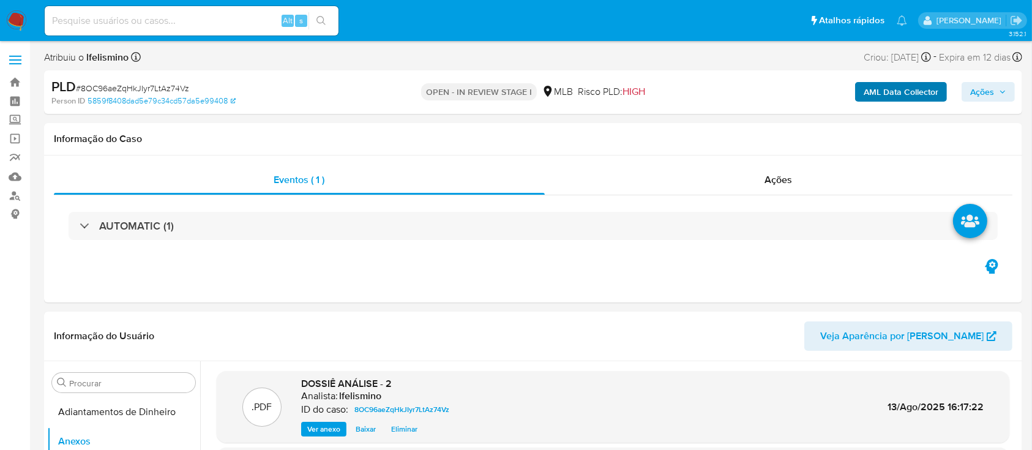 This screenshot has height=450, width=1032. Describe the element at coordinates (301, 20) in the screenshot. I see `span: s` at that location.